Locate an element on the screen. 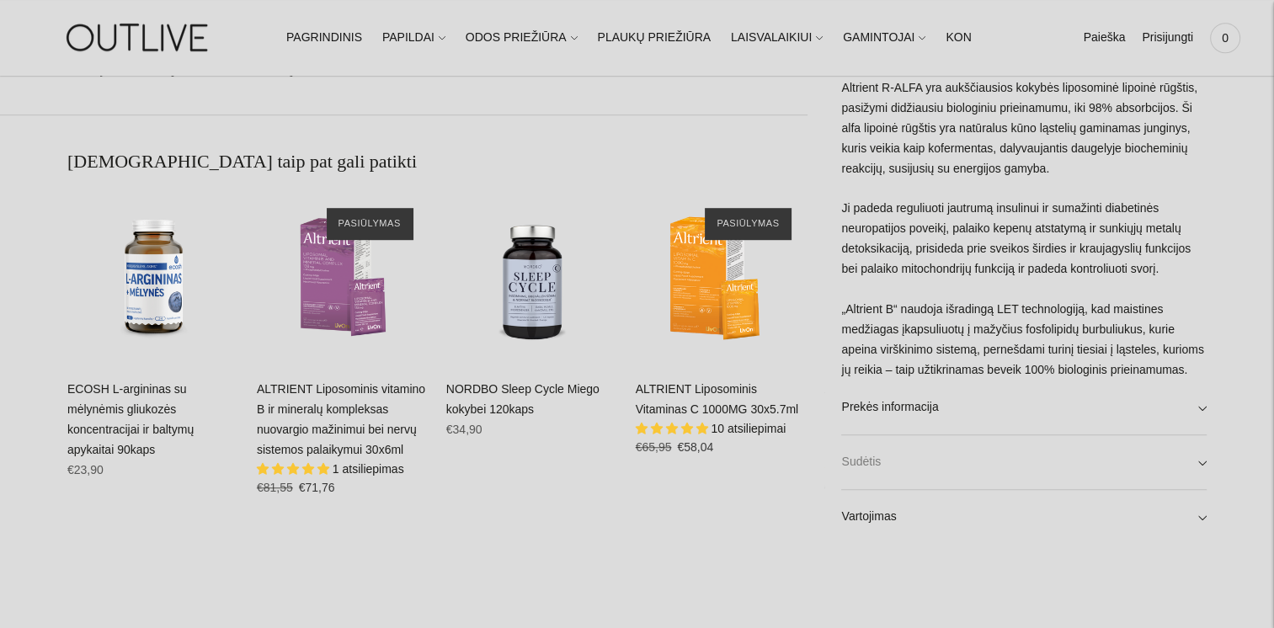 The width and height of the screenshot is (1274, 628). img: OUTLIVE is located at coordinates (139, 37).